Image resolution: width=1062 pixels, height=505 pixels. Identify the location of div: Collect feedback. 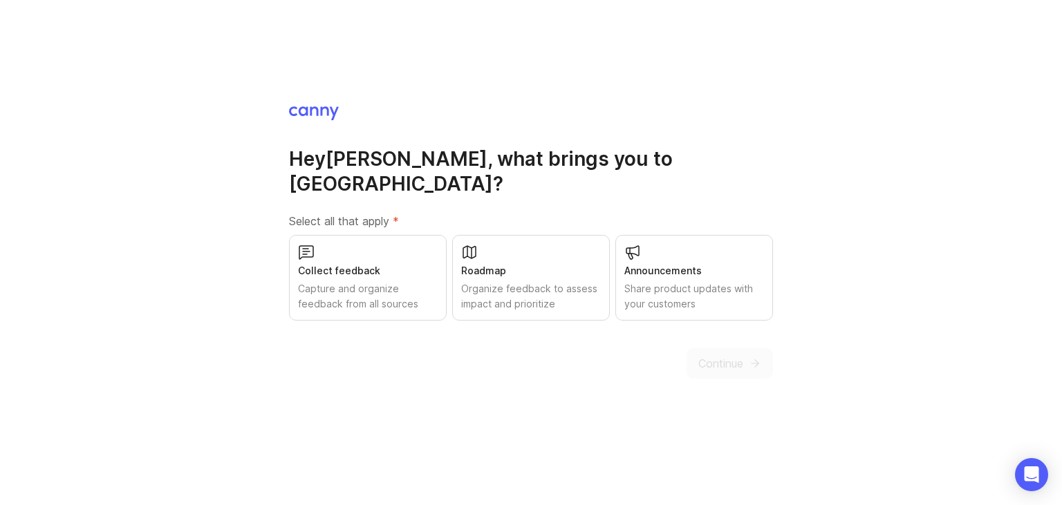
(368, 271).